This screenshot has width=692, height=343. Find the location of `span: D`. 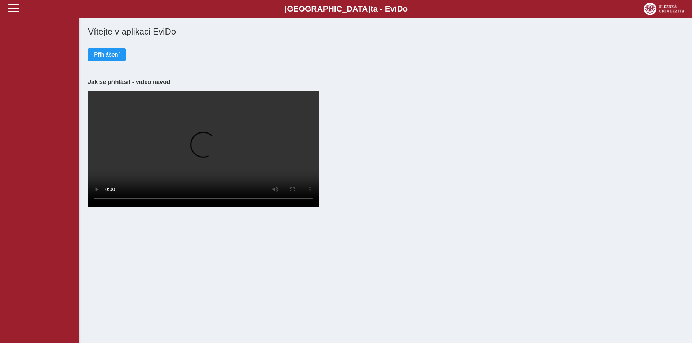

span: D is located at coordinates (399, 9).